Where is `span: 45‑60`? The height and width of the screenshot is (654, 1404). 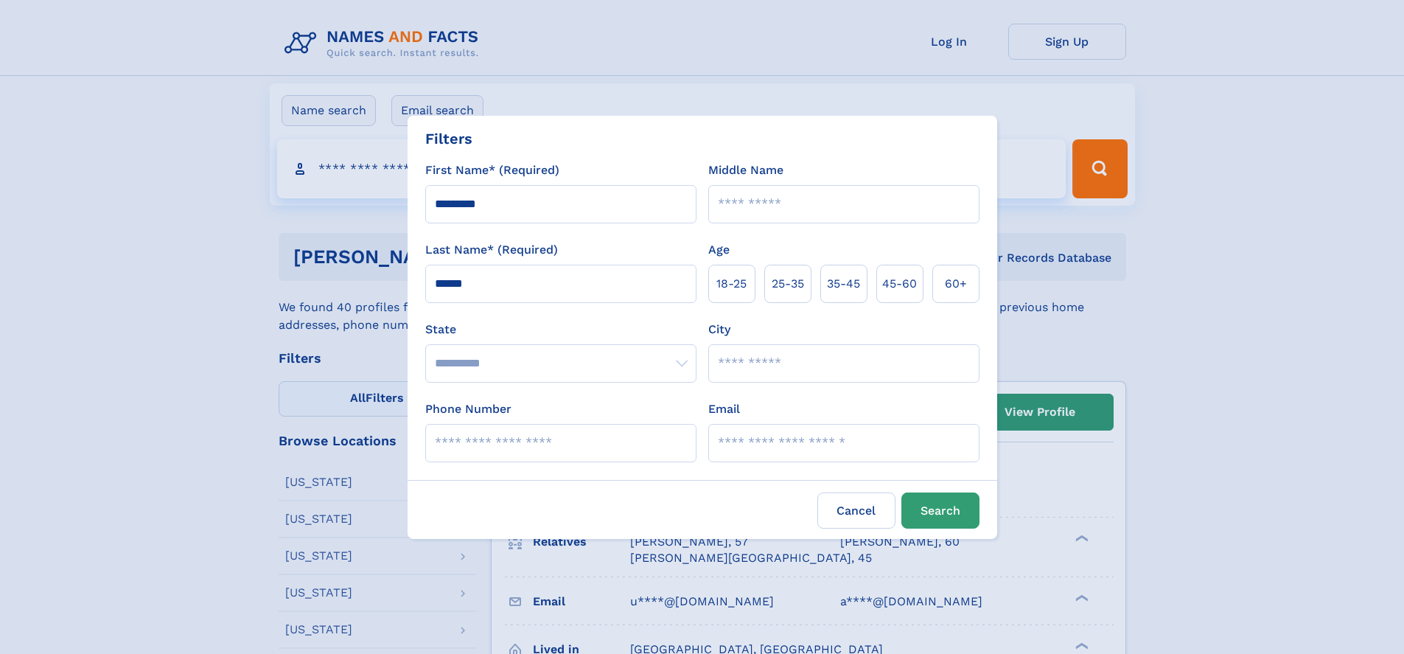 span: 45‑60 is located at coordinates (899, 284).